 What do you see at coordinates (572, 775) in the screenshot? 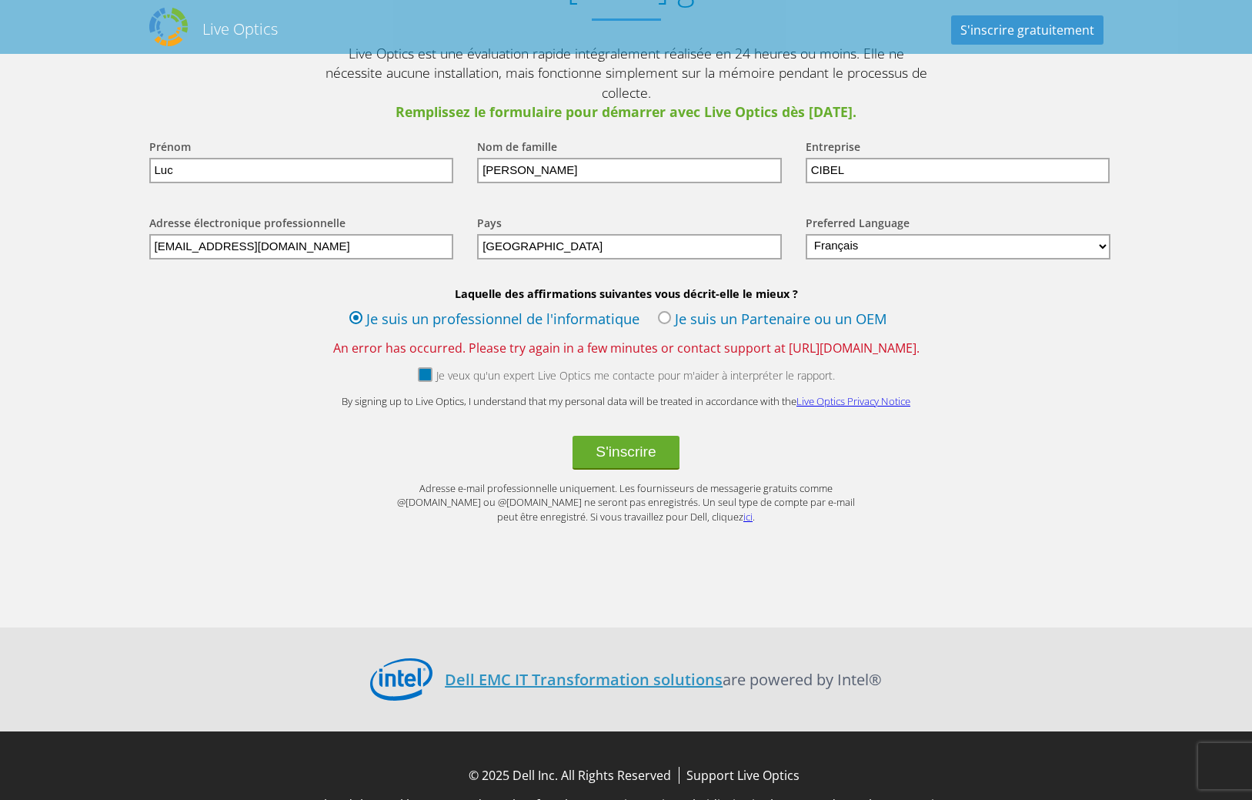
I see `li: © 2025 Dell Inc. All Rights Reserved` at bounding box center [572, 775].